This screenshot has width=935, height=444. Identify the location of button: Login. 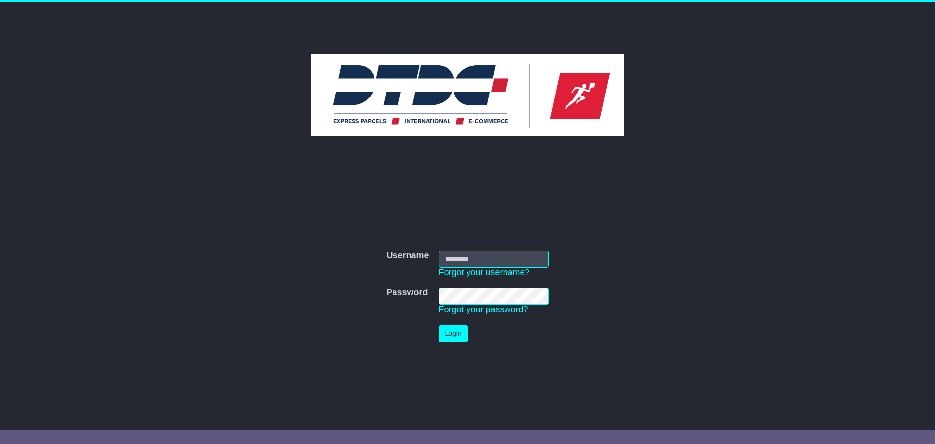
(453, 333).